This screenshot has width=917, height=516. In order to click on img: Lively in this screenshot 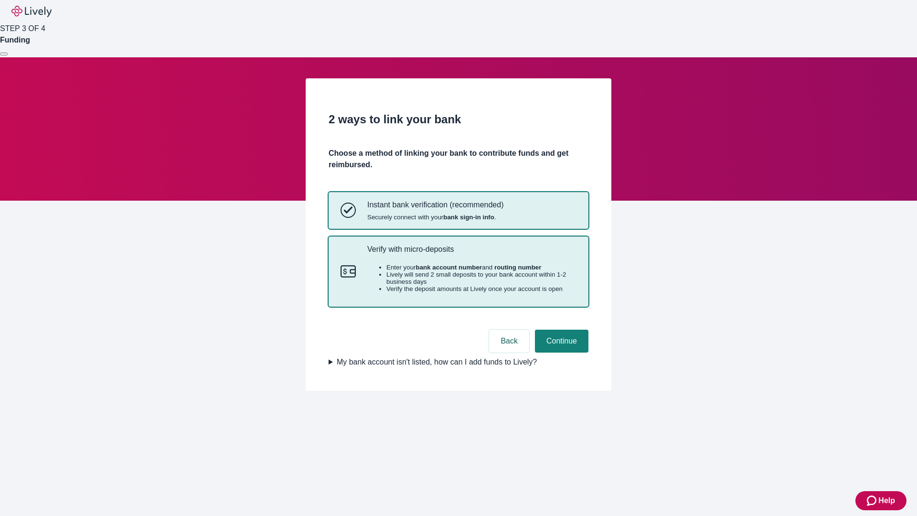, I will do `click(32, 11)`.